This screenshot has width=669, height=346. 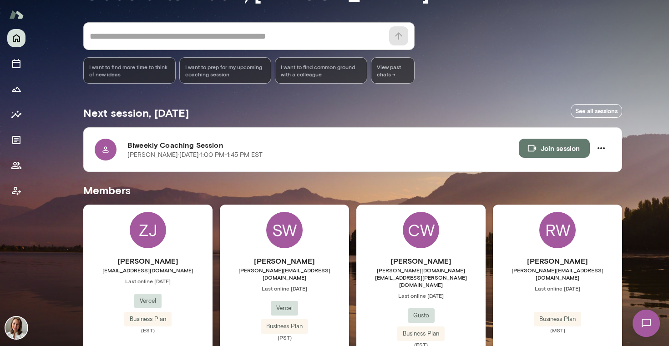 I want to click on span: (PST), so click(x=284, y=338).